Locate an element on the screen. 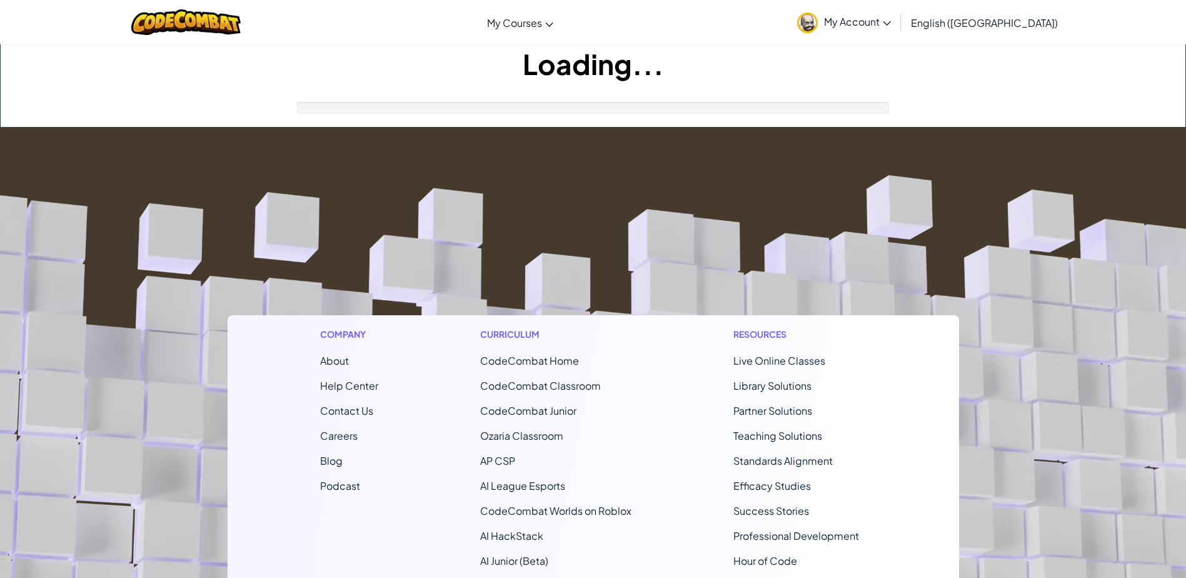 The height and width of the screenshot is (578, 1186). a: Podcast is located at coordinates (340, 485).